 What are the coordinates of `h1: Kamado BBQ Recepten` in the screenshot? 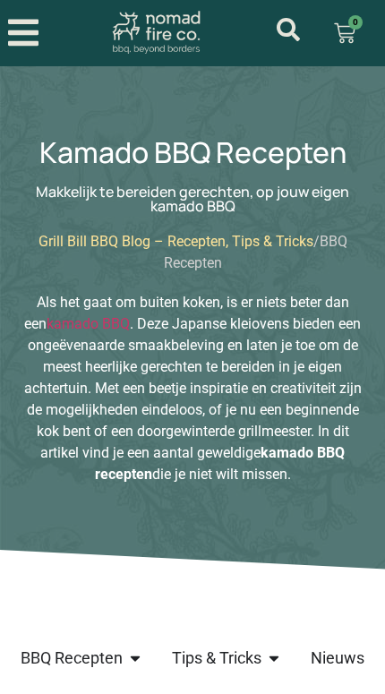 It's located at (193, 152).